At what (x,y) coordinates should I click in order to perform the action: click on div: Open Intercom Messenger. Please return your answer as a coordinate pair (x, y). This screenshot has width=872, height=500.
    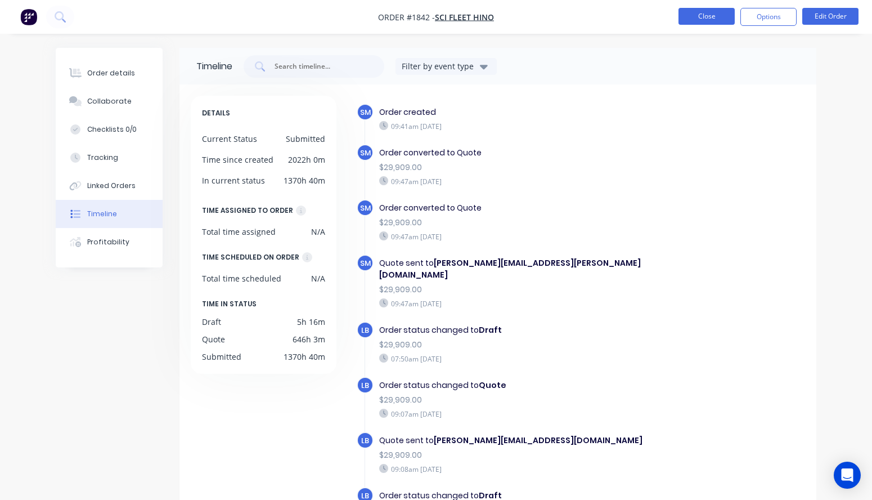
    Looking at the image, I should click on (848, 475).